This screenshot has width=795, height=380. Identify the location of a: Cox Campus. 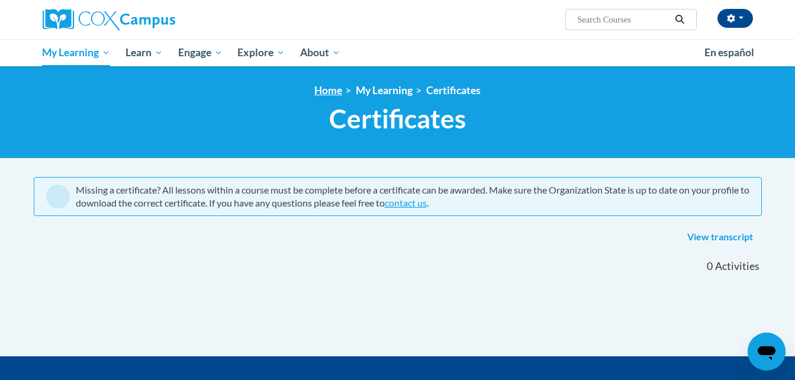
(155, 20).